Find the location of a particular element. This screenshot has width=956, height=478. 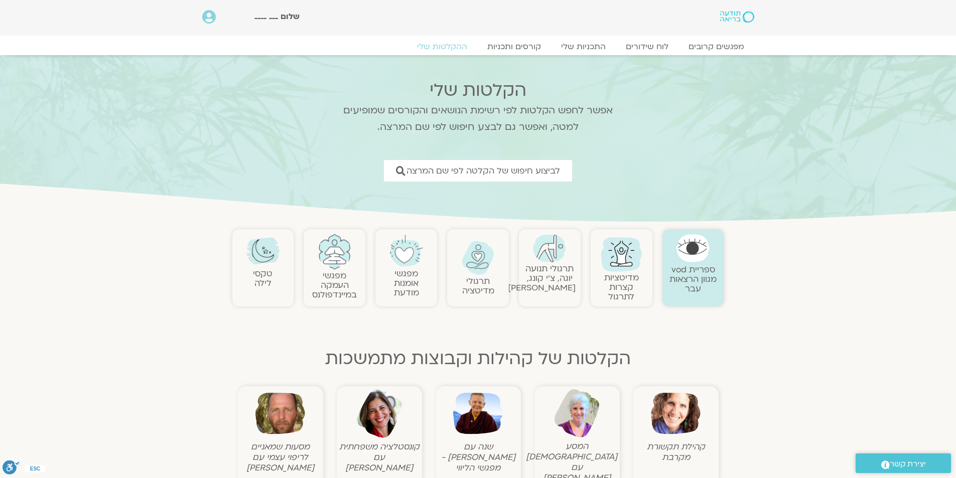

figcaption: קהילת תקשורת מקרבת is located at coordinates (676, 452).